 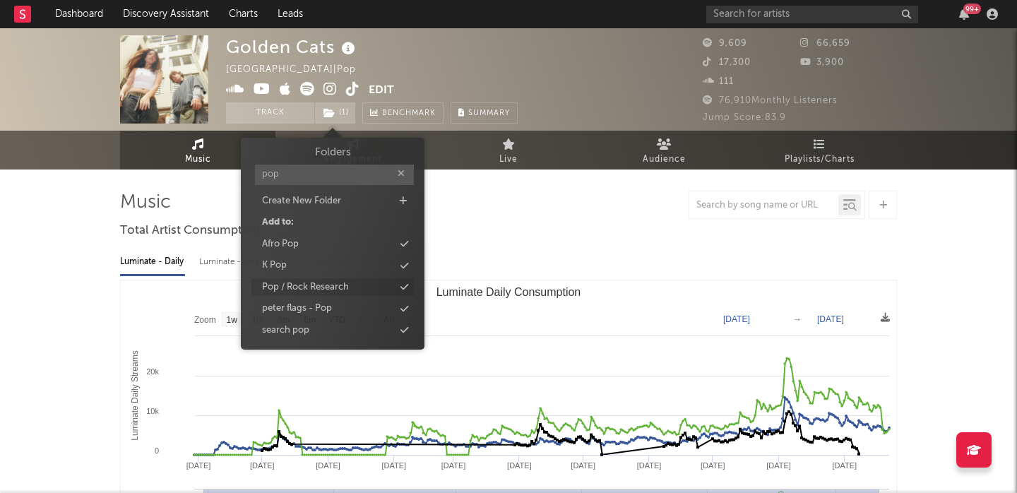 What do you see at coordinates (135, 395) in the screenshot?
I see `text: Luminate Daily Streams` at bounding box center [135, 395].